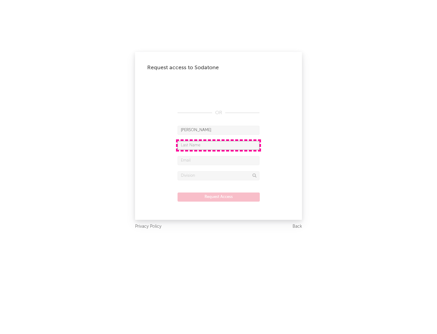  I want to click on button: Request Access, so click(219, 197).